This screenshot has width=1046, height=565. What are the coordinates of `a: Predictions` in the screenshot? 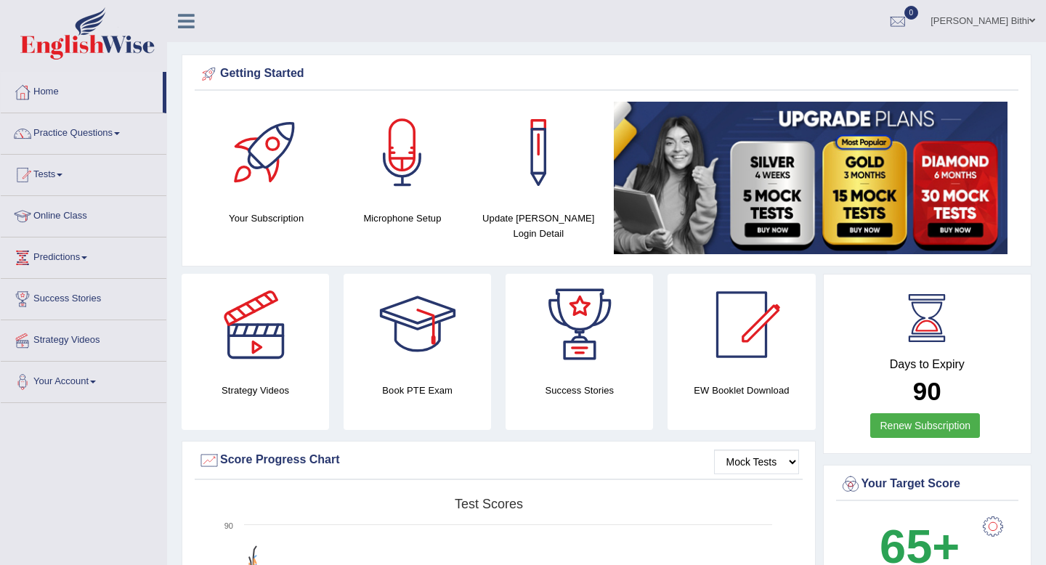 It's located at (84, 256).